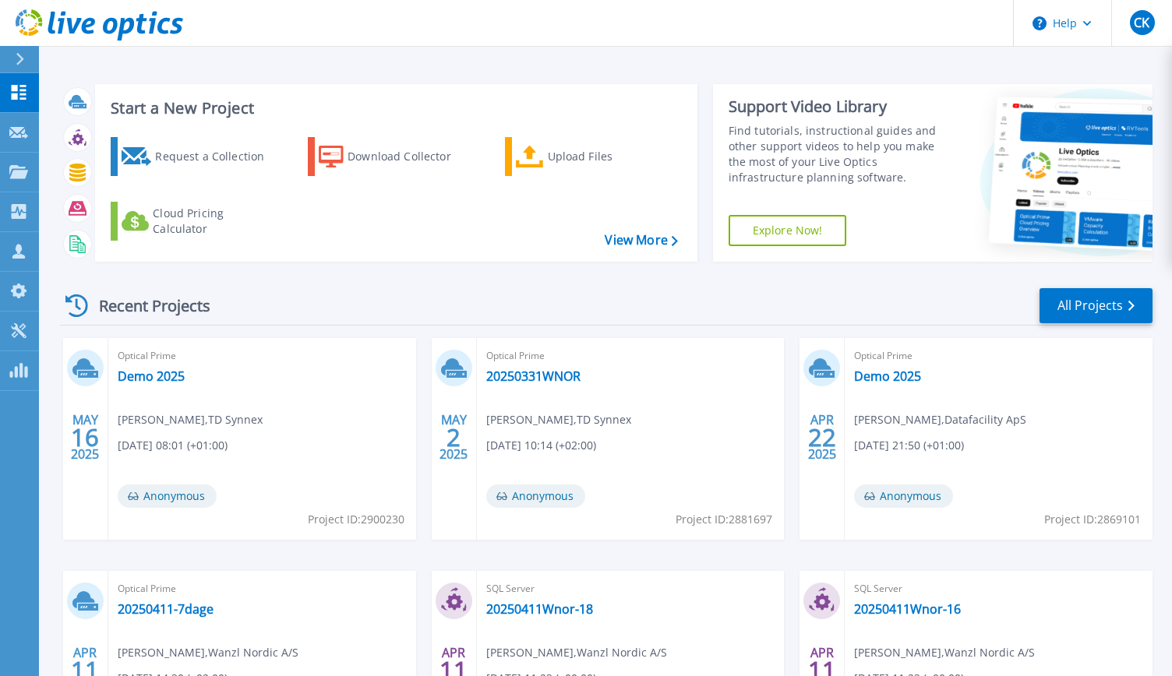  I want to click on a: Cloud Pricing Calculator, so click(197, 221).